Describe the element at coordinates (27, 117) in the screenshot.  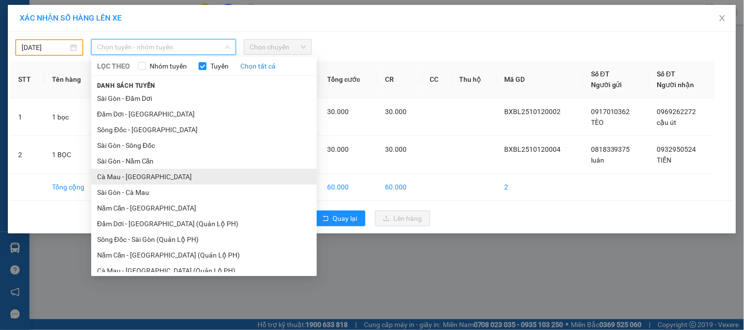
I see `td: 1` at that location.